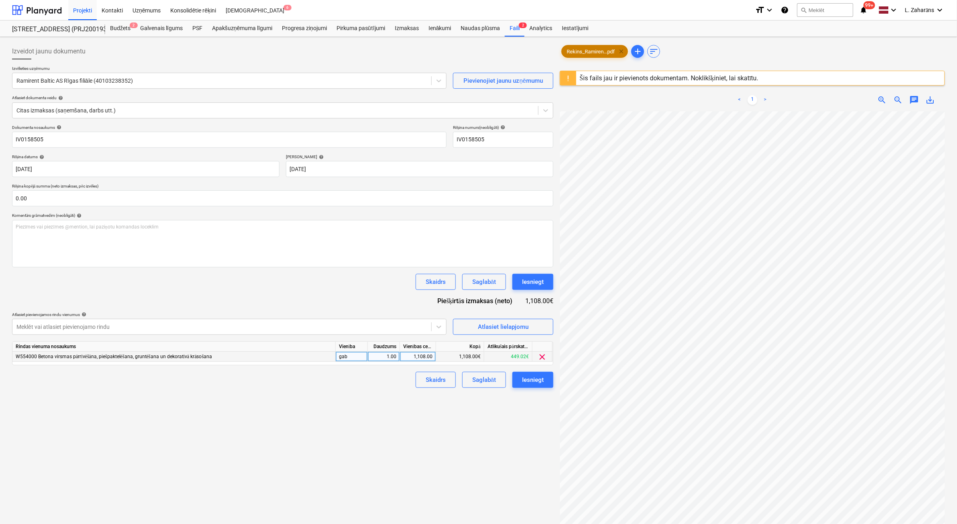  I want to click on div: Iestatījumi, so click(575, 29).